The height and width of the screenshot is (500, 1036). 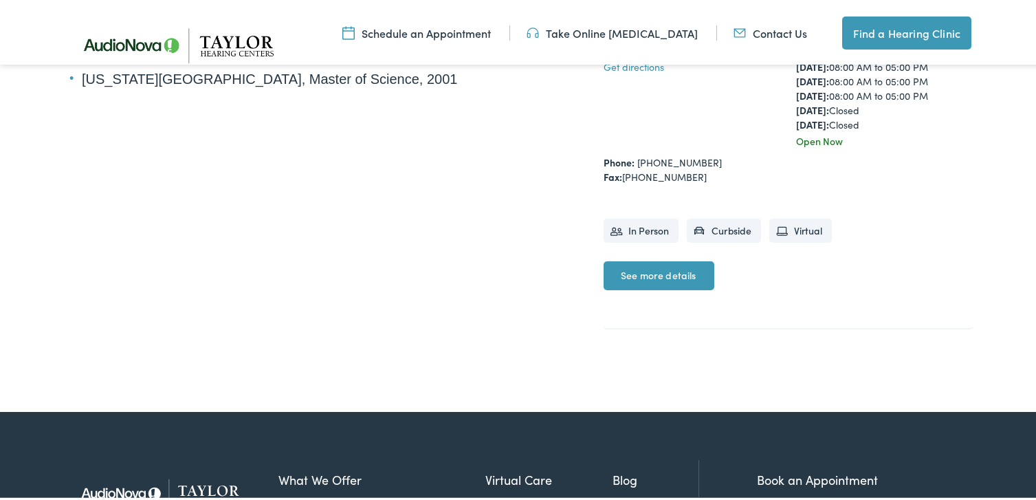 I want to click on a: See more details, so click(x=658, y=273).